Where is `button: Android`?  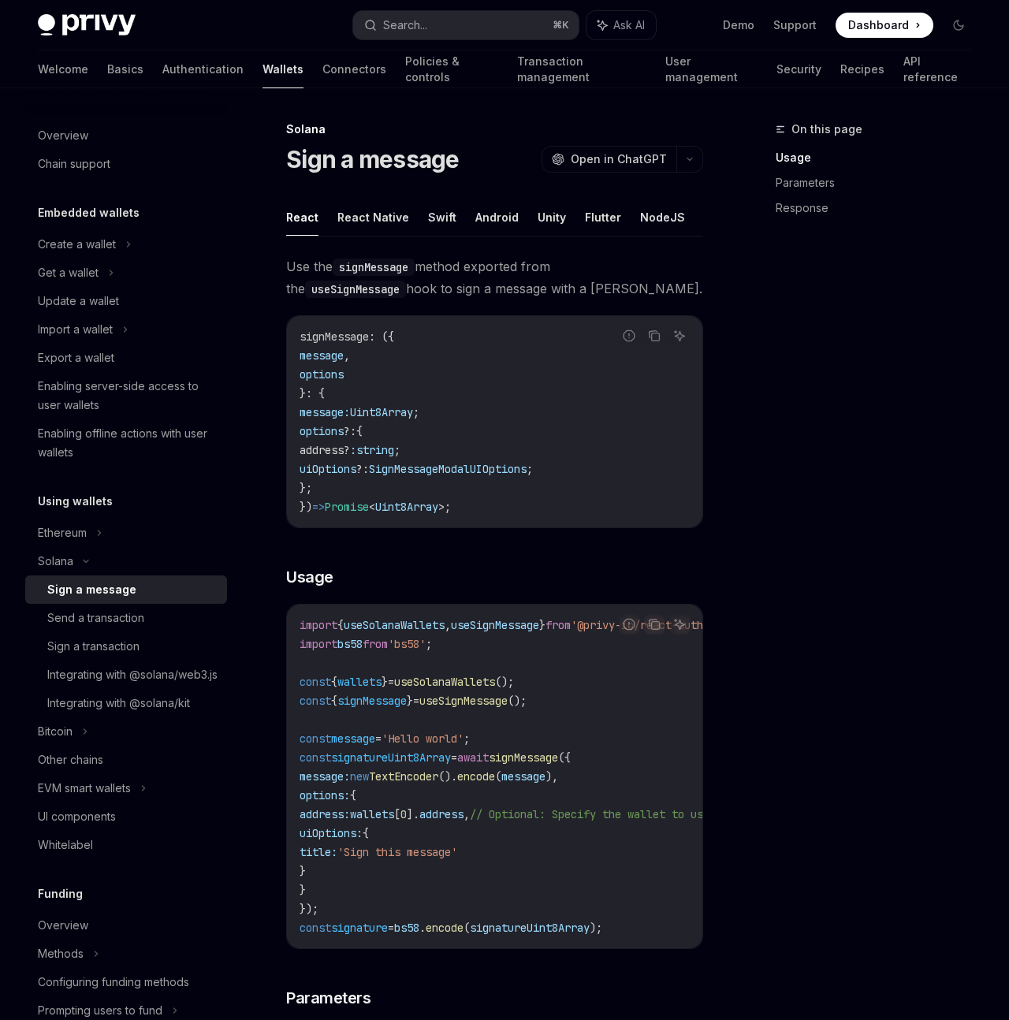
button: Android is located at coordinates (496, 217).